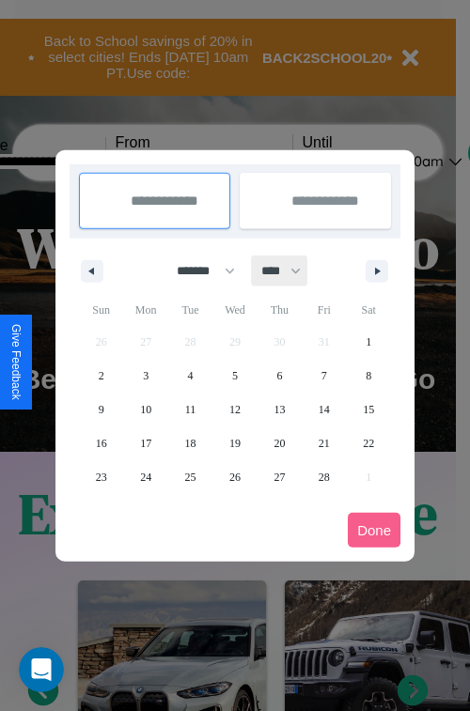 The height and width of the screenshot is (711, 470). I want to click on span: 6, so click(279, 376).